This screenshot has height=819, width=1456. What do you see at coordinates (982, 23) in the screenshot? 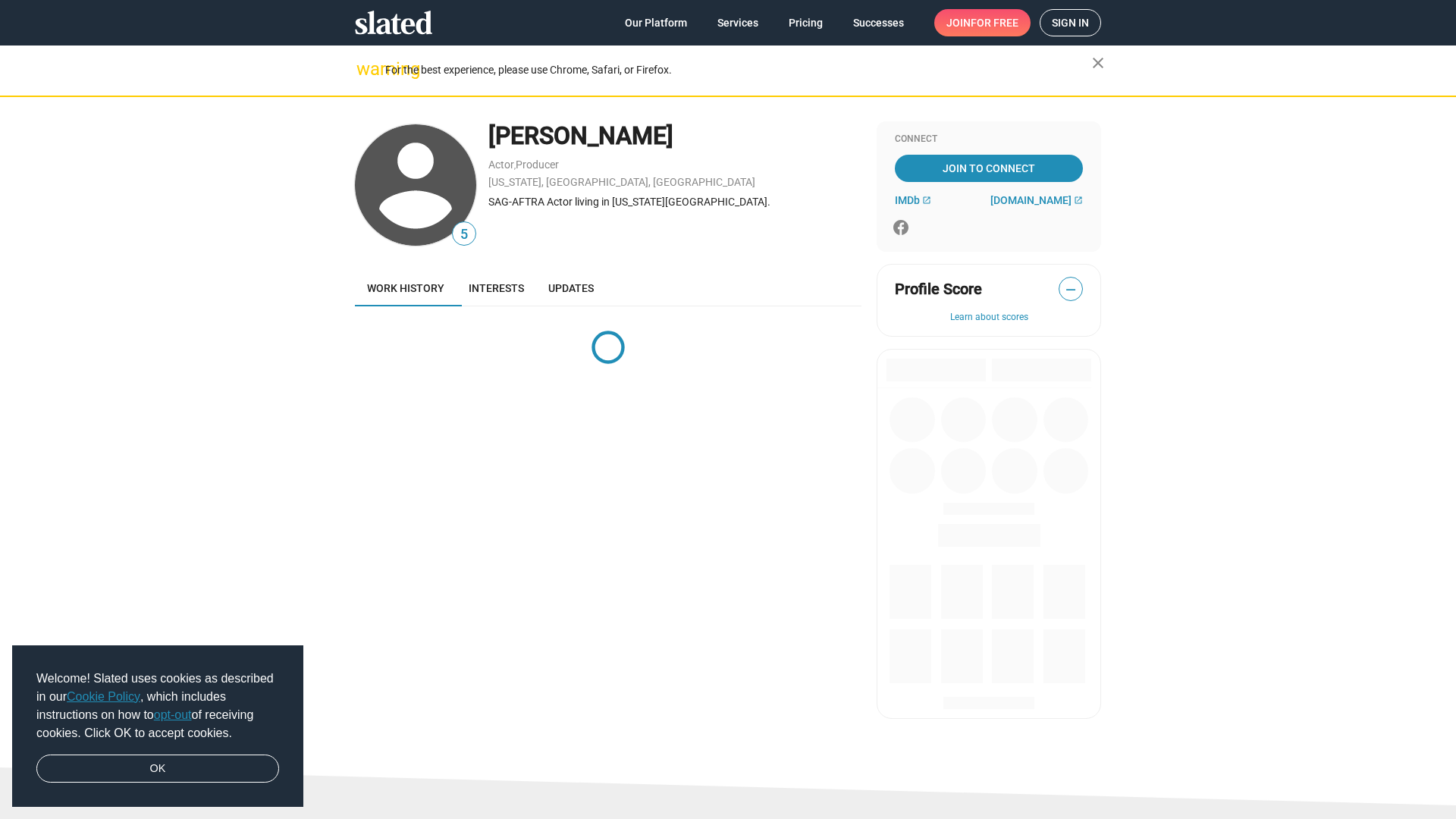
I see `span: Join` at bounding box center [982, 23].